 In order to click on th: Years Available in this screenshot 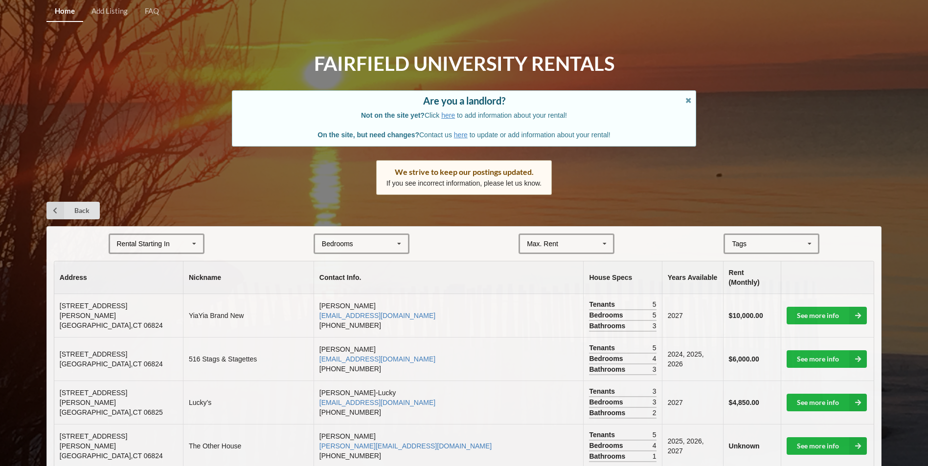, I will do `click(692, 278)`.